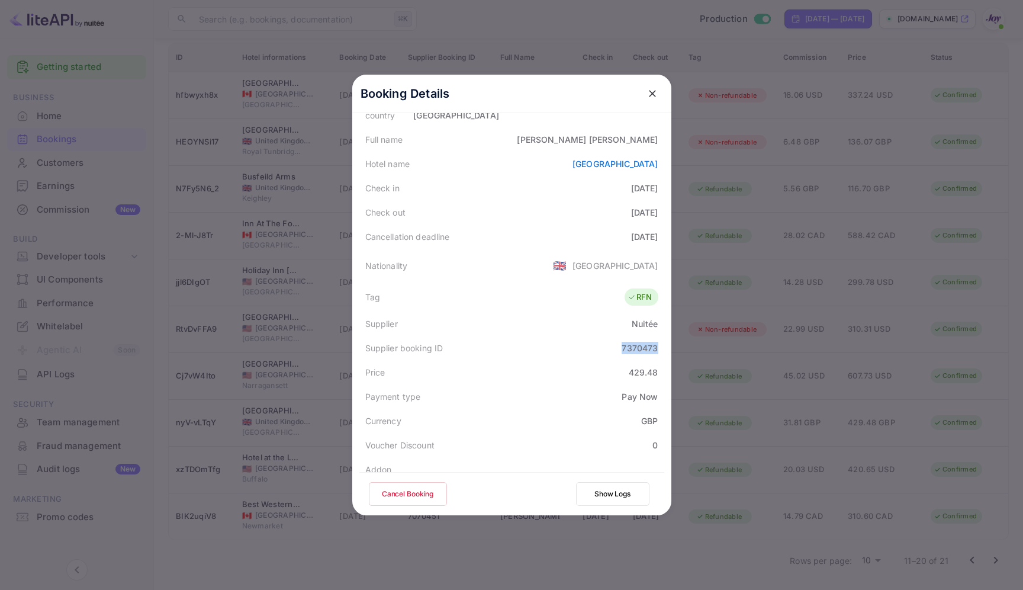  I want to click on div: Supplier booking ID, so click(404, 348).